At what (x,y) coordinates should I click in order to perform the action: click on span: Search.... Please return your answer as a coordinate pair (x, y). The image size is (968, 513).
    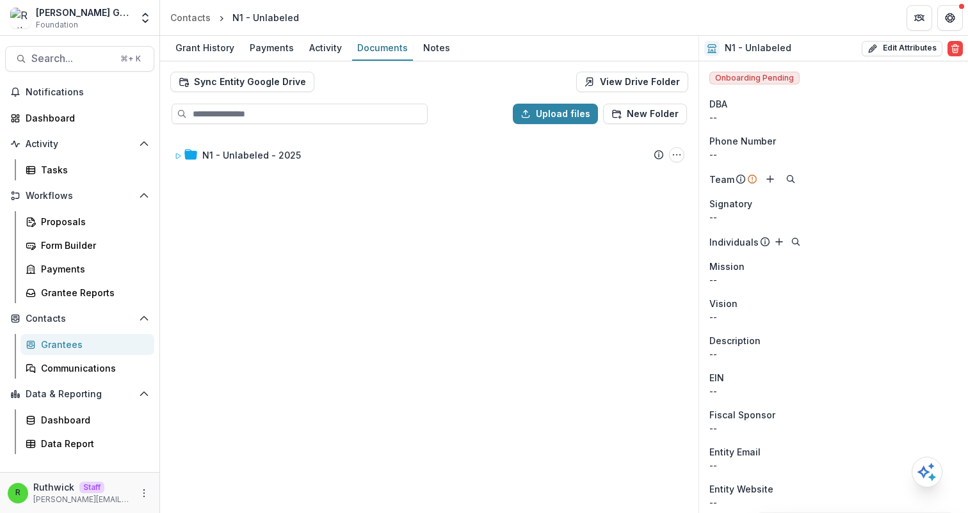
    Looking at the image, I should click on (72, 58).